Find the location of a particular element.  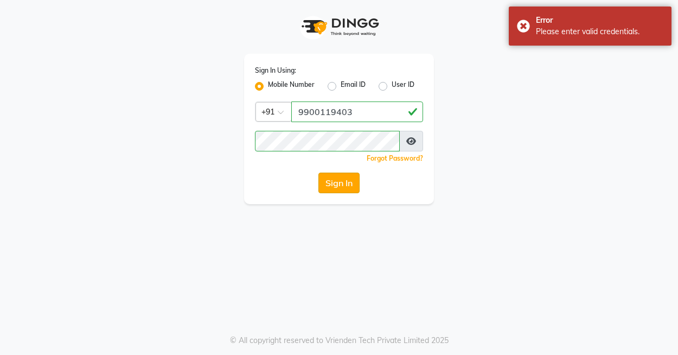

div: Please enter valid credentials. is located at coordinates (599, 31).